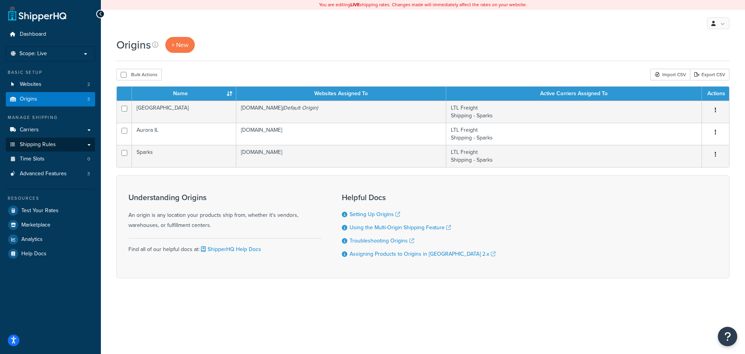 Image resolution: width=745 pixels, height=354 pixels. I want to click on a: ShipperHQ Home, so click(37, 14).